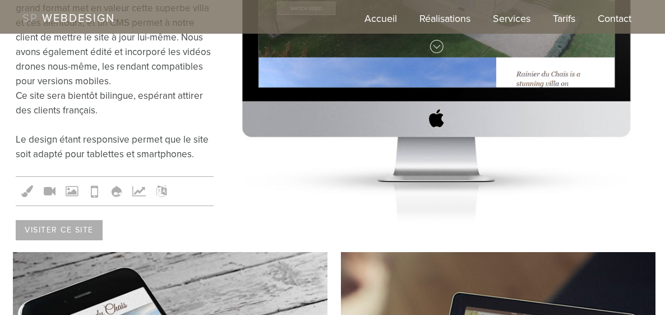 Image resolution: width=665 pixels, height=315 pixels. What do you see at coordinates (72, 191) in the screenshot?
I see `i: Galerie Photos` at bounding box center [72, 191].